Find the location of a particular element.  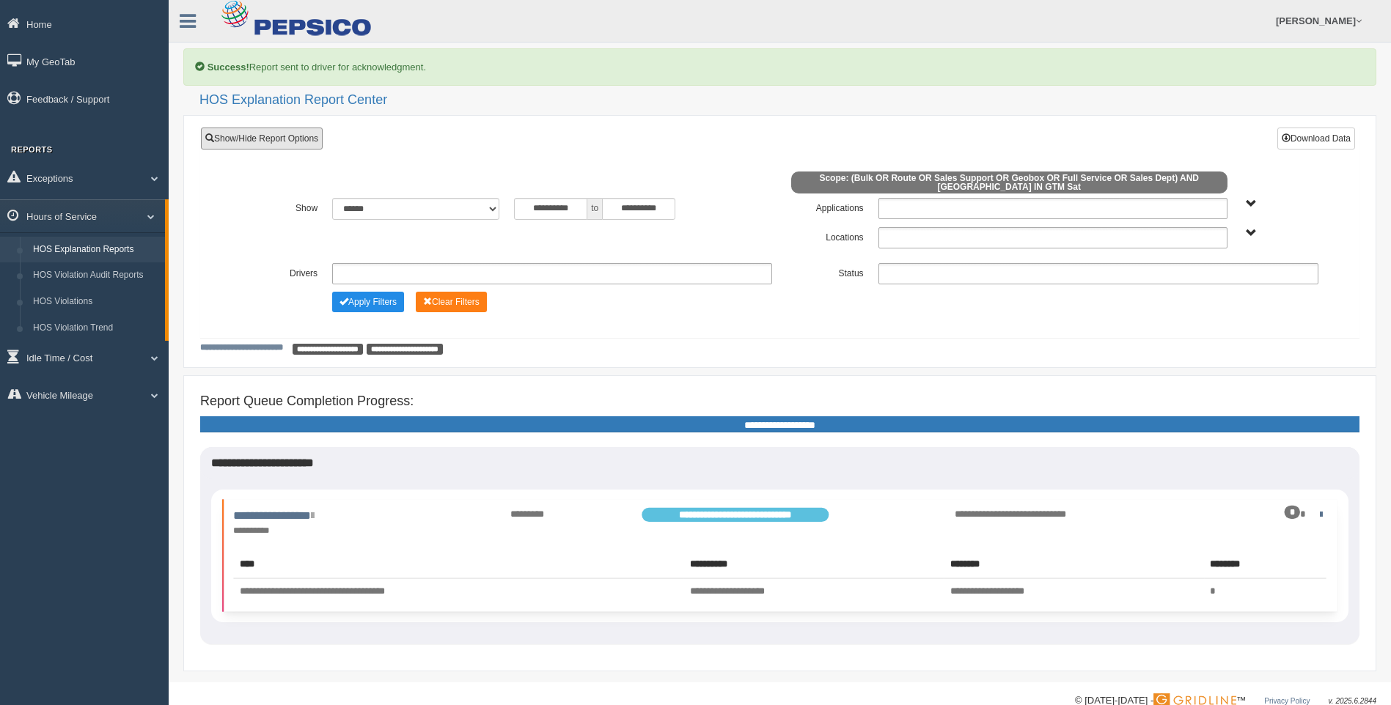

label: Drivers is located at coordinates (279, 272).